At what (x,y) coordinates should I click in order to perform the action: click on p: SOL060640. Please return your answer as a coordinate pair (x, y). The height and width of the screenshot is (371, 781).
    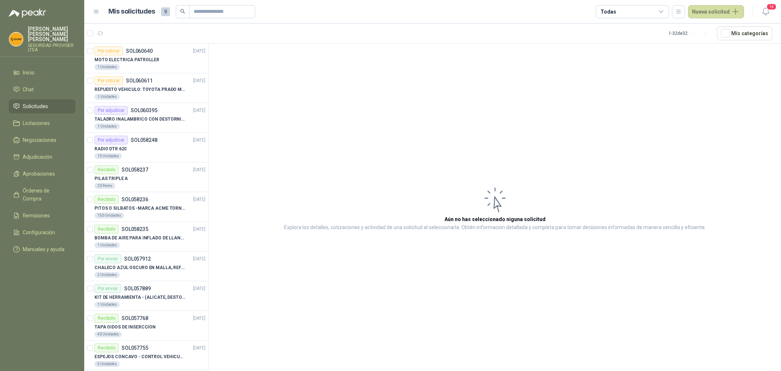
    Looking at the image, I should click on (139, 51).